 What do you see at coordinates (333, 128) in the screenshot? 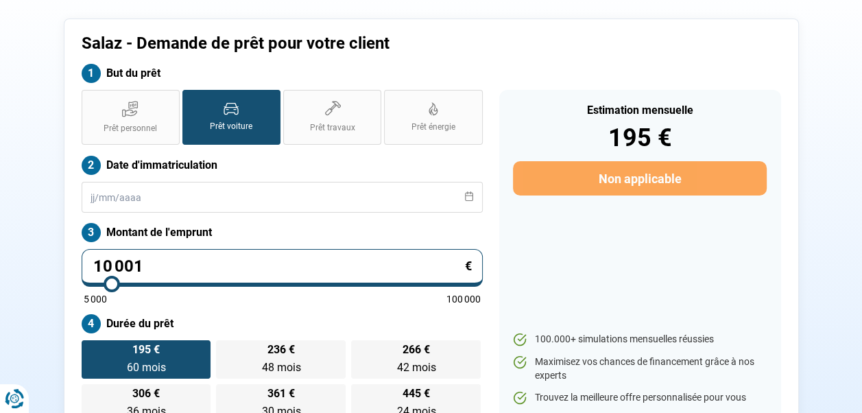
I see `span: Prêt travaux` at bounding box center [333, 128].